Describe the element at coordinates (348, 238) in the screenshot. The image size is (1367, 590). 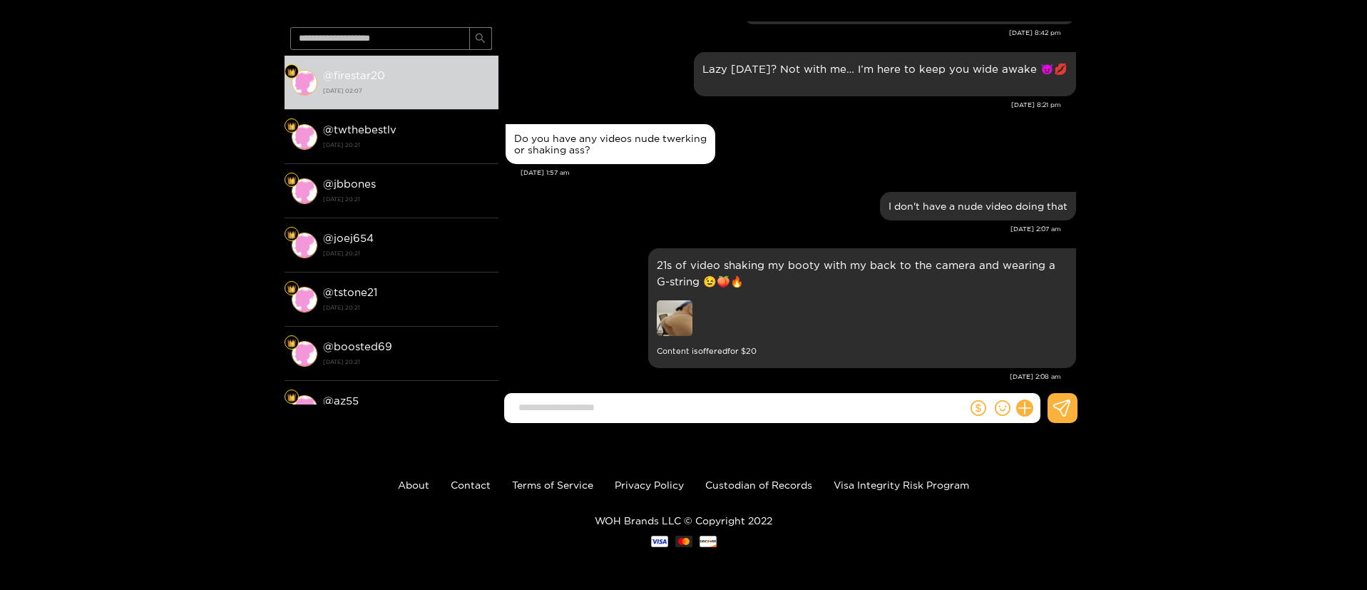
I see `strong: @ joej654` at that location.